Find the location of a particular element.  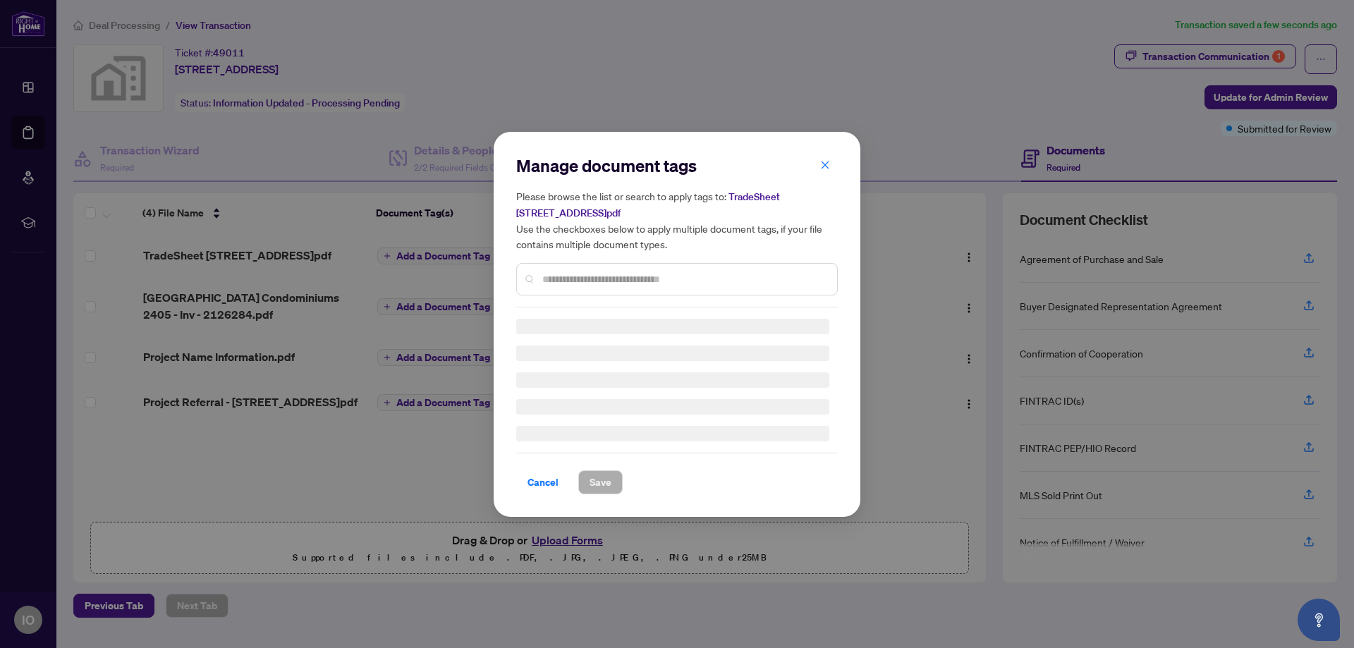

button: Open asap is located at coordinates (1319, 620).